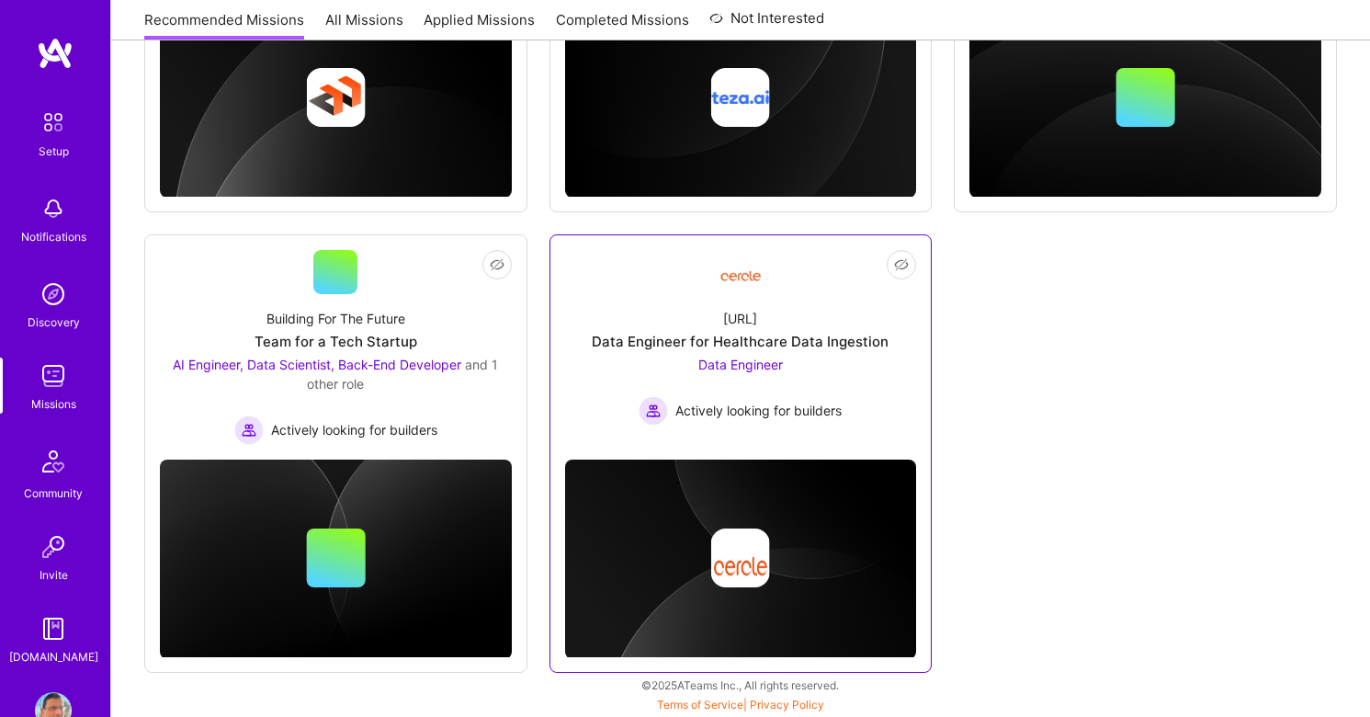 The height and width of the screenshot is (717, 1370). What do you see at coordinates (787, 704) in the screenshot?
I see `a: Privacy Policy` at bounding box center [787, 704].